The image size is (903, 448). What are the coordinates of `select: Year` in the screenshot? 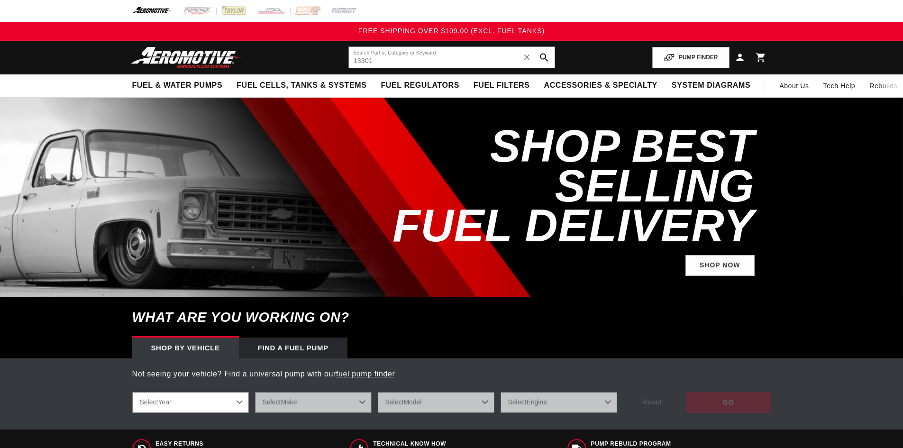 It's located at (191, 402).